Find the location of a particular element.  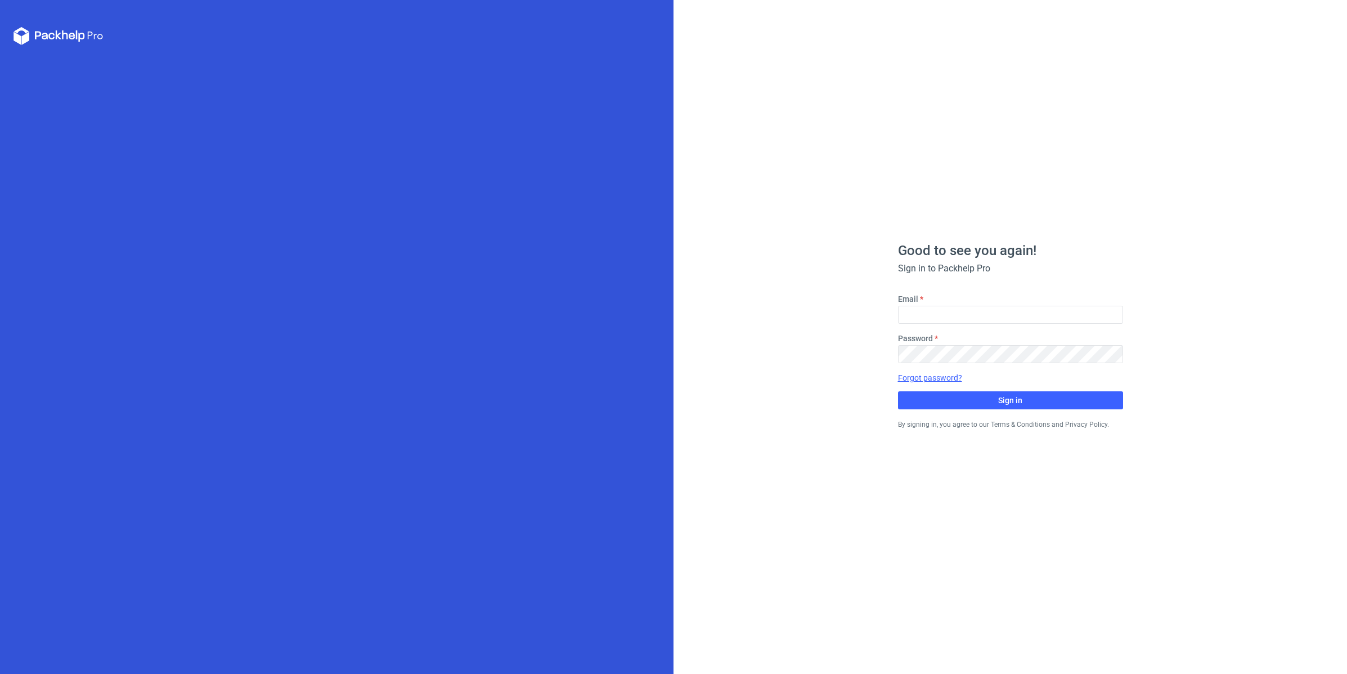

h1: Good to see you again! is located at coordinates (1011, 250).